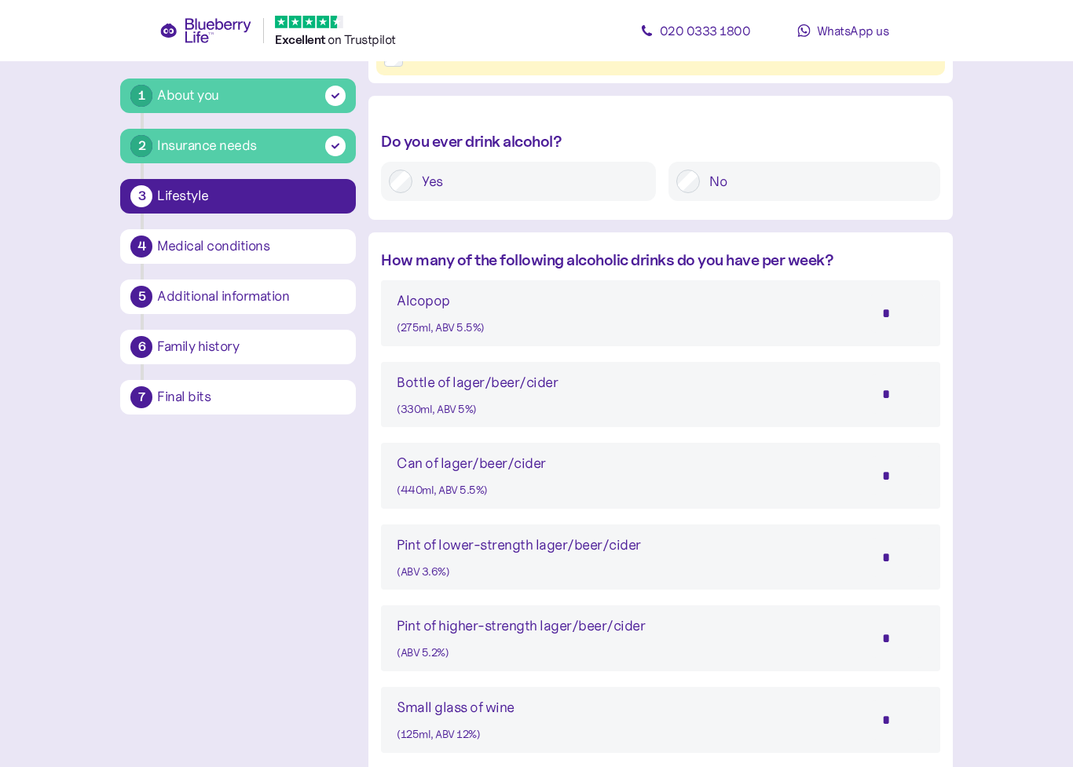  Describe the element at coordinates (251, 297) in the screenshot. I see `div: Additional information` at that location.